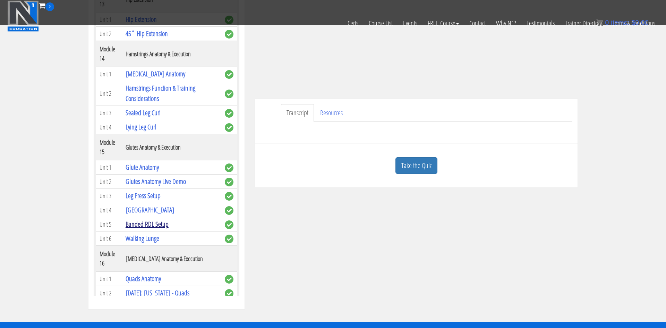  I want to click on a: Transcript, so click(297, 113).